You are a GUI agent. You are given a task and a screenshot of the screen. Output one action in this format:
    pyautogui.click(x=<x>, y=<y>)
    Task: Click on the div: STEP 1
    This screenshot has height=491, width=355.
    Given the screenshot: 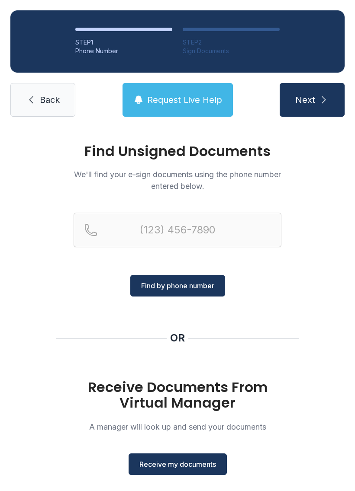 What is the action you would take?
    pyautogui.click(x=124, y=42)
    